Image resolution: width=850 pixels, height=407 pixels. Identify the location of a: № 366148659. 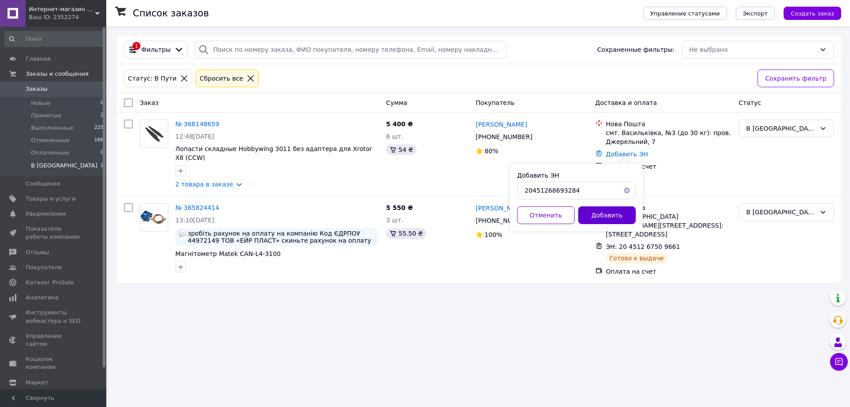
(197, 124).